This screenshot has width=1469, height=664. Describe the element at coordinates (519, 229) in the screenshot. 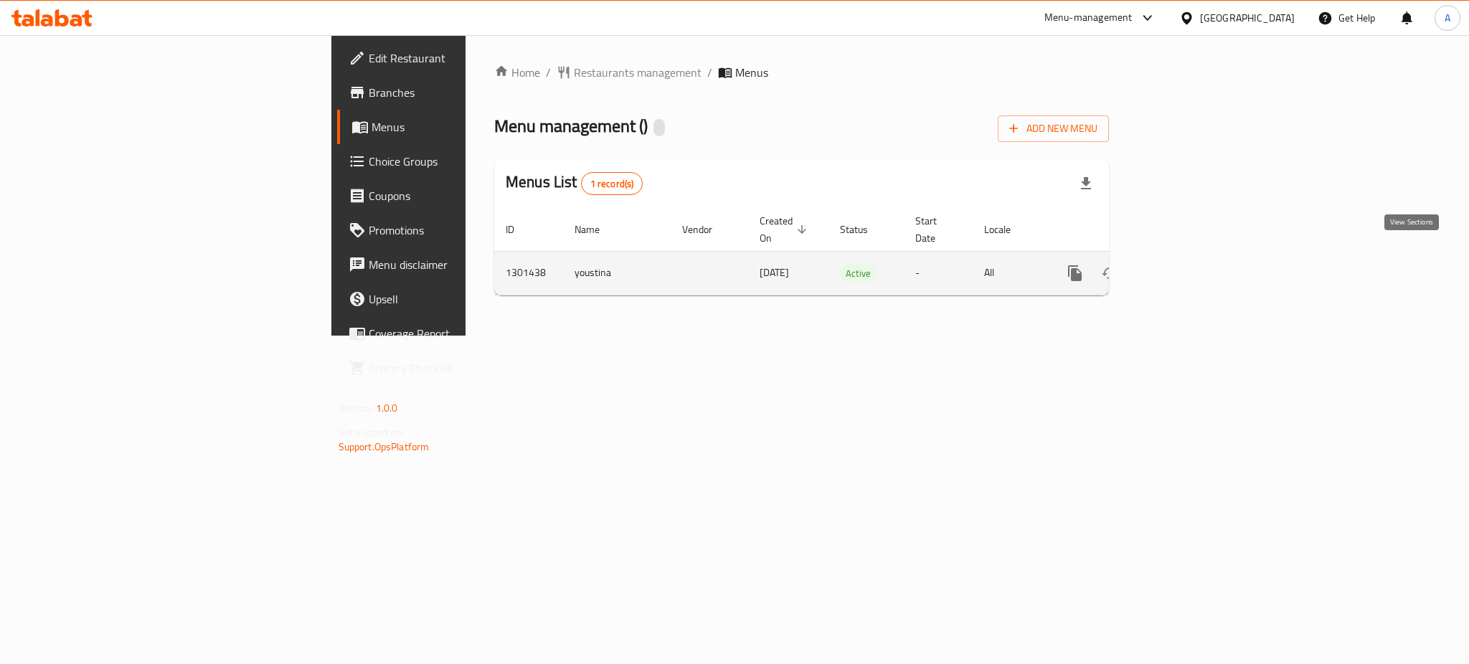

I see `span: ID` at that location.